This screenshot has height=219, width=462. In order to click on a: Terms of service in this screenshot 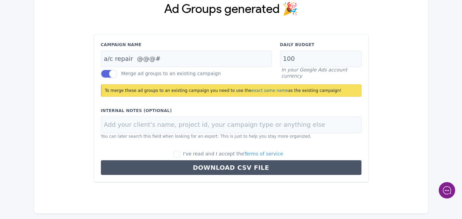, I will do `click(263, 154)`.